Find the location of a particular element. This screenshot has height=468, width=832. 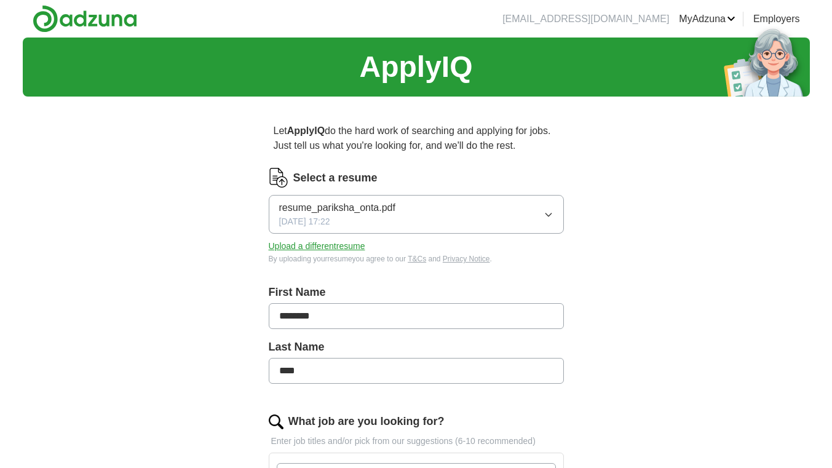

label: First Name is located at coordinates (417, 292).